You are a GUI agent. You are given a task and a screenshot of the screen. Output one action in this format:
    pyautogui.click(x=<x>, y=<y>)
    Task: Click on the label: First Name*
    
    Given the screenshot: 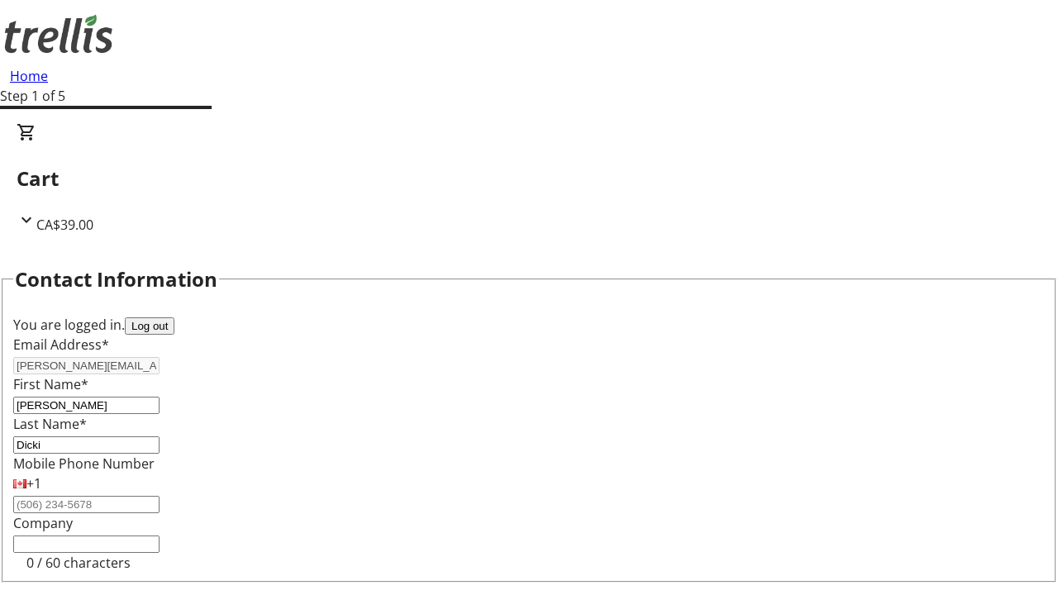 What is the action you would take?
    pyautogui.click(x=50, y=384)
    